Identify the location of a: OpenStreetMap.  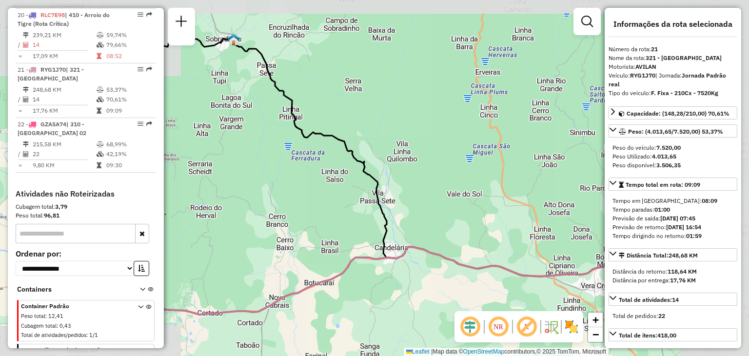
(484, 351).